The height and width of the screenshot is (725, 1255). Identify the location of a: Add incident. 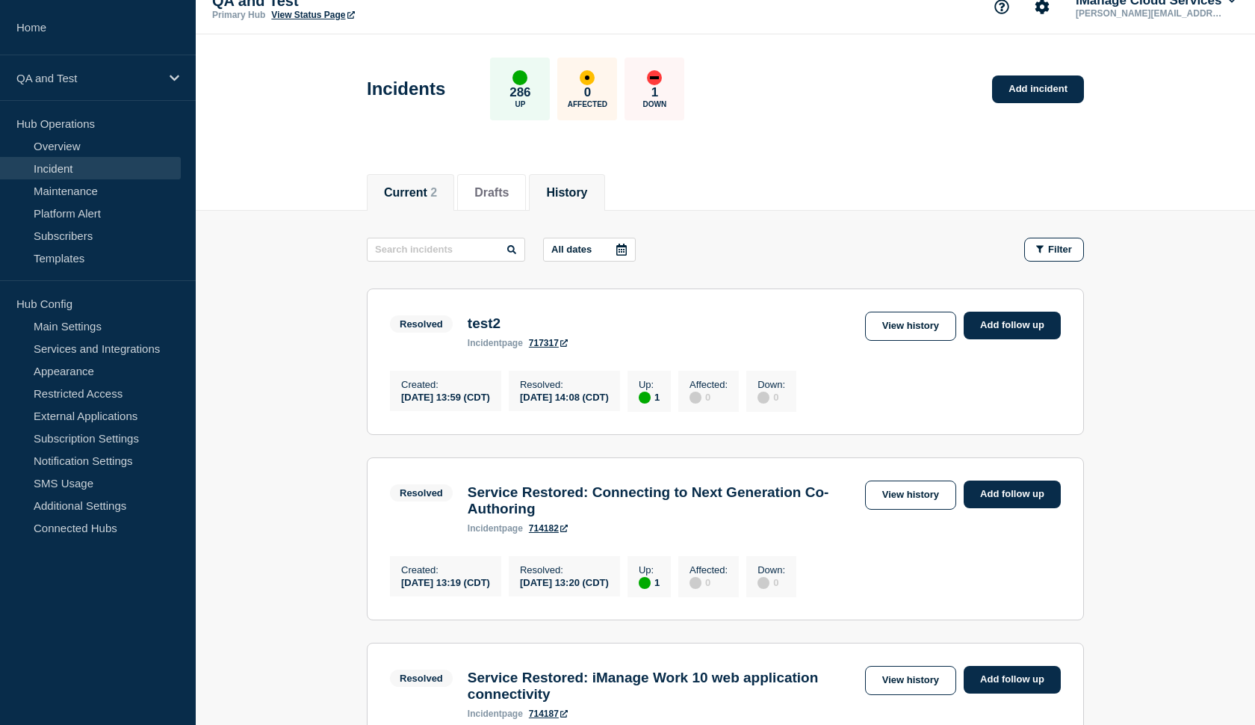
(1038, 89).